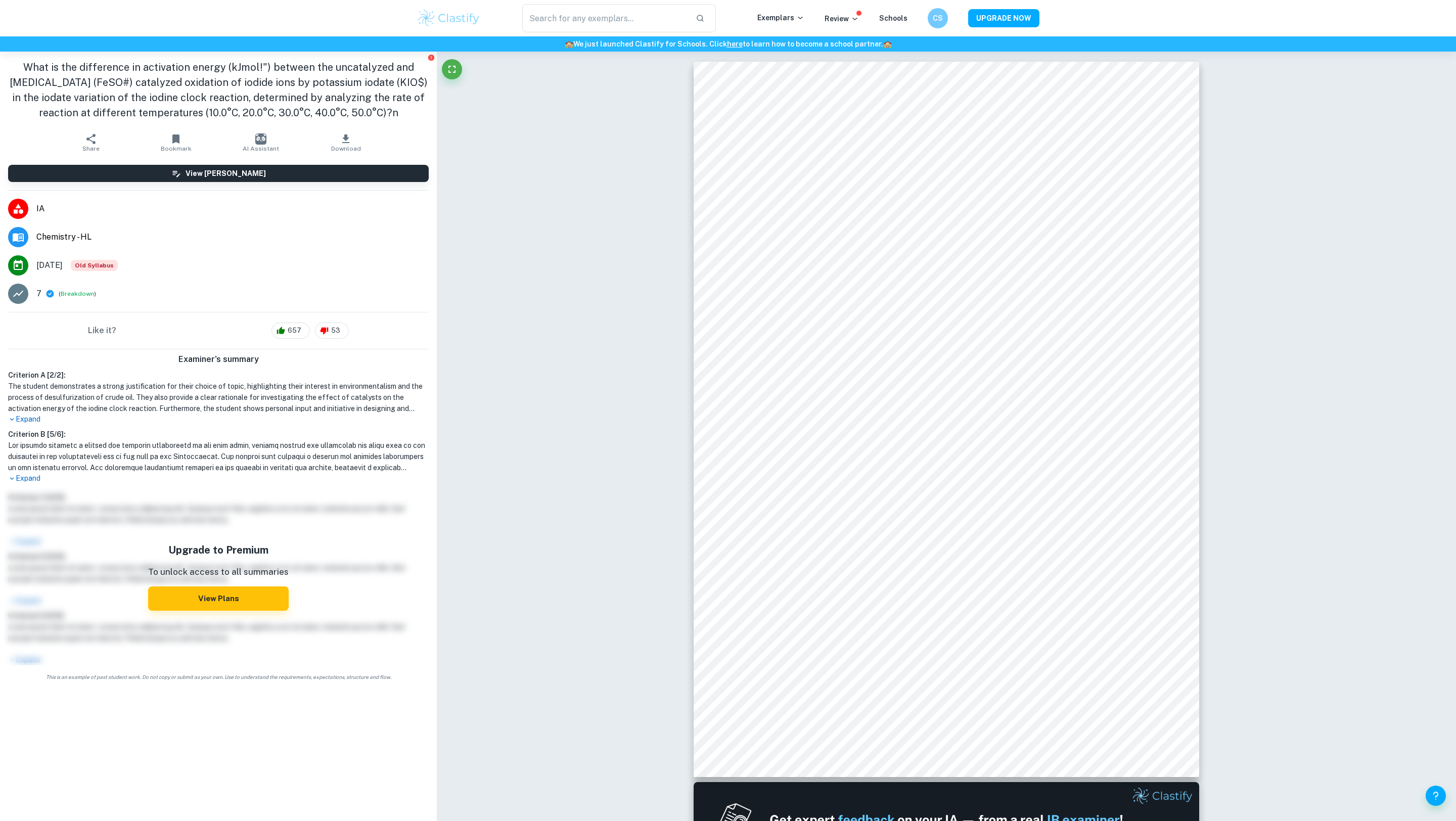 Image resolution: width=1456 pixels, height=821 pixels. I want to click on span: This is an example of past student work. Do not copy or submit as your own. Use to understand the..., so click(219, 677).